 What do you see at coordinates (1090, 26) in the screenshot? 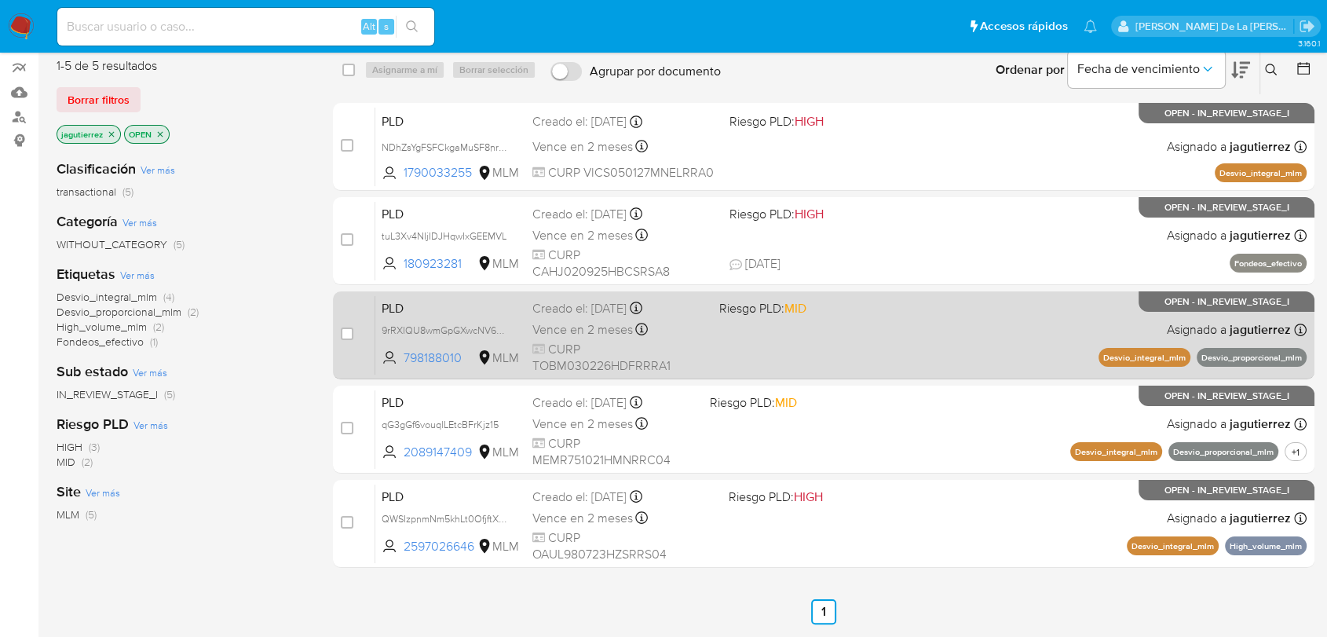
I see `a: Notificaciones` at bounding box center [1090, 26].